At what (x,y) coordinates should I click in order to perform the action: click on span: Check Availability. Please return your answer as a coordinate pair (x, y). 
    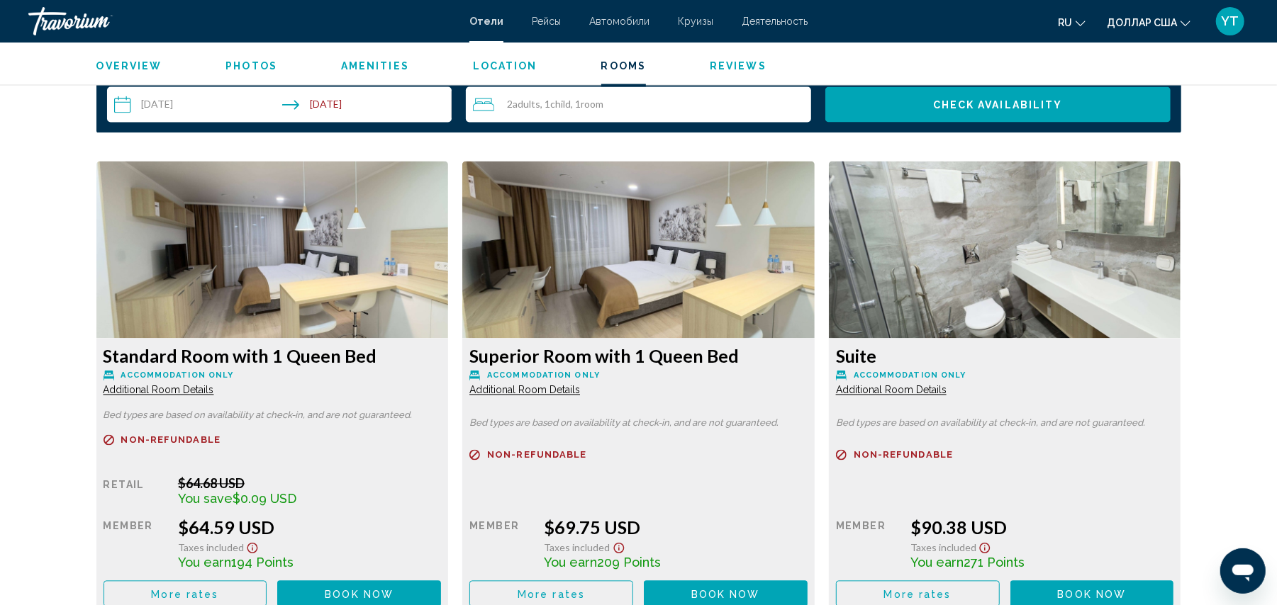
    Looking at the image, I should click on (997, 106).